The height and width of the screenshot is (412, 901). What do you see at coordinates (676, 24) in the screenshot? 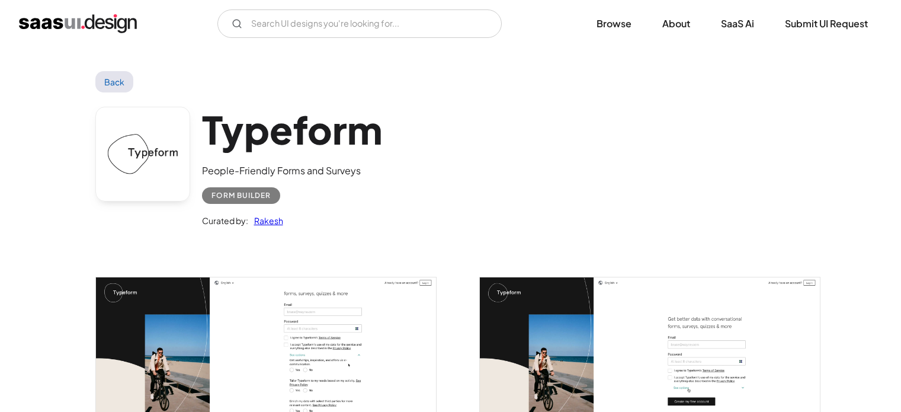
I see `a: About` at bounding box center [676, 24].